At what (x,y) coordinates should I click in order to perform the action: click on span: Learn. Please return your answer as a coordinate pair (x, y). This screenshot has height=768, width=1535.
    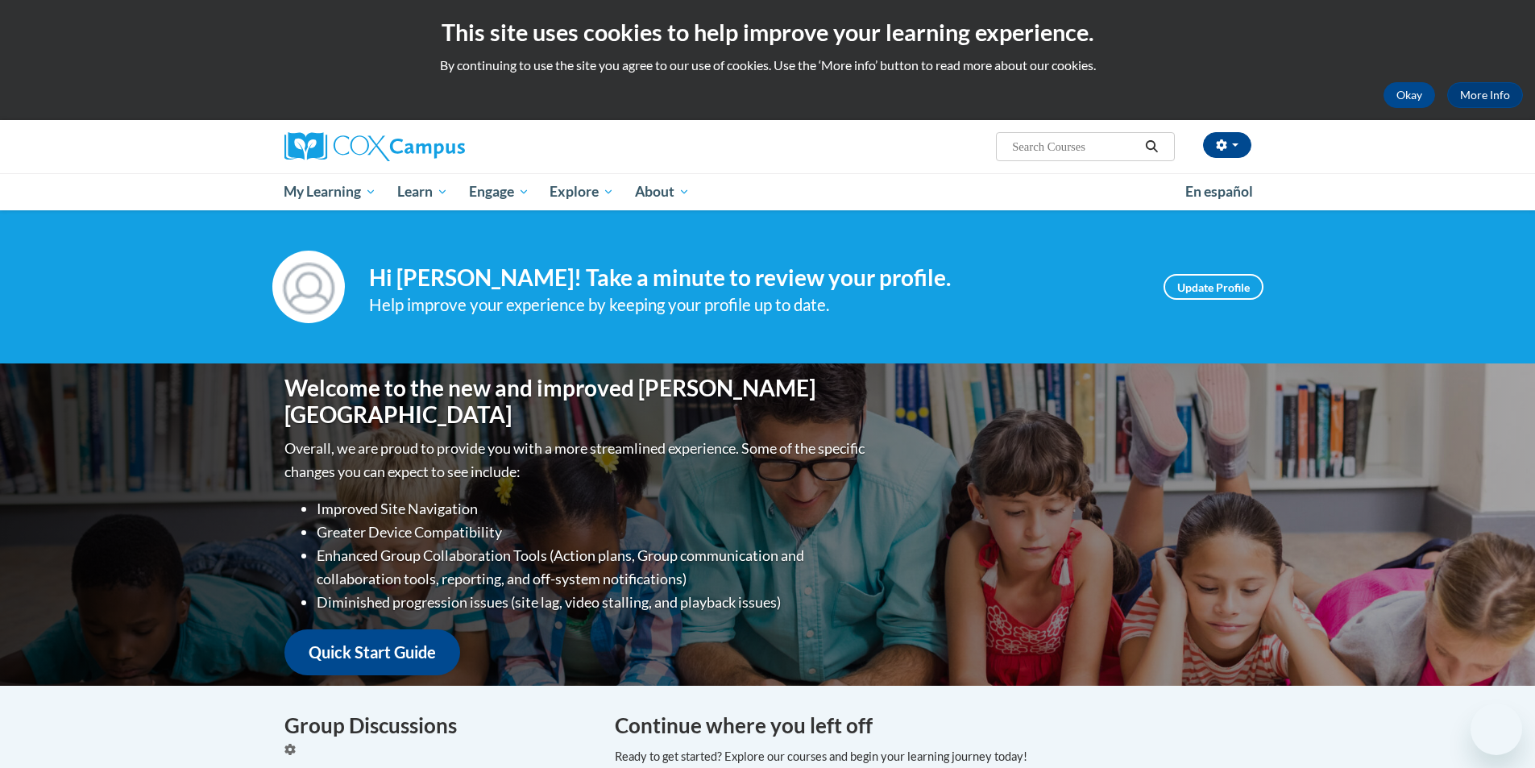
    Looking at the image, I should click on (422, 192).